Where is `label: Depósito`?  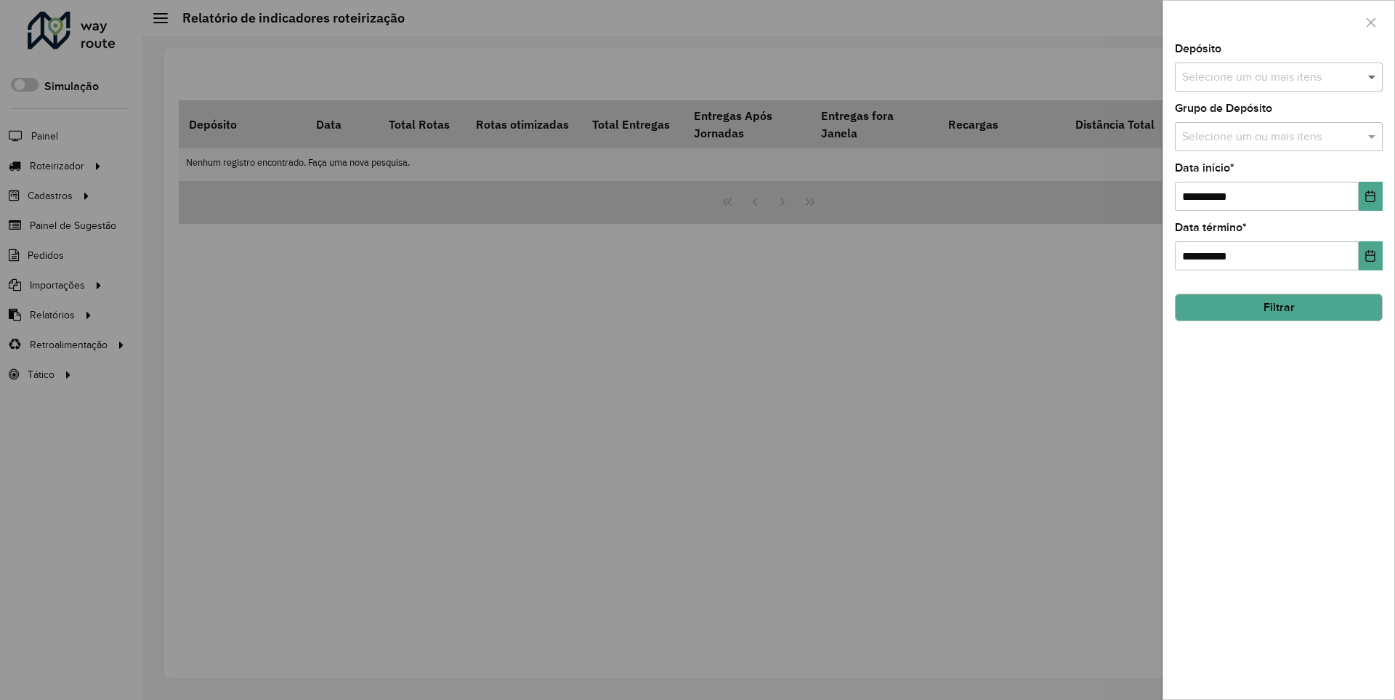
label: Depósito is located at coordinates (1198, 49).